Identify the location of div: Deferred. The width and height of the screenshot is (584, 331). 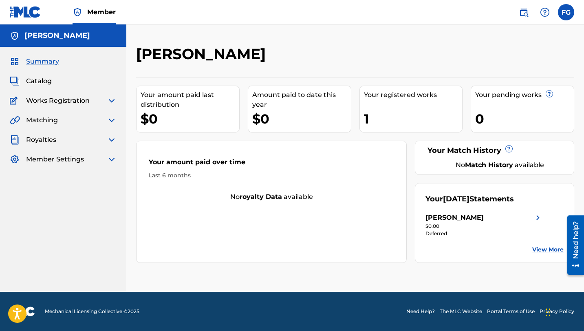
(484, 233).